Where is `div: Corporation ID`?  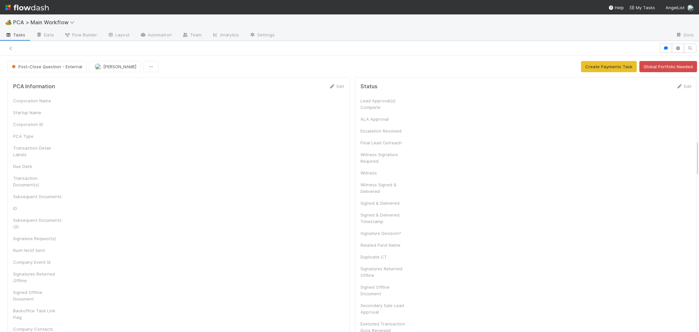 div: Corporation ID is located at coordinates (38, 124).